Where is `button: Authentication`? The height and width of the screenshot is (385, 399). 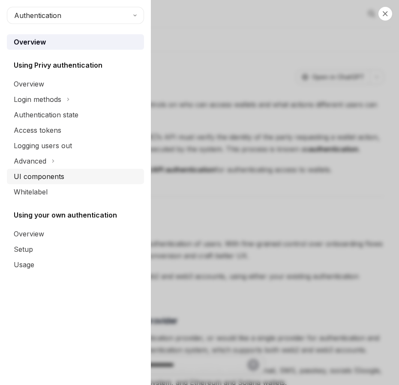 button: Authentication is located at coordinates (75, 15).